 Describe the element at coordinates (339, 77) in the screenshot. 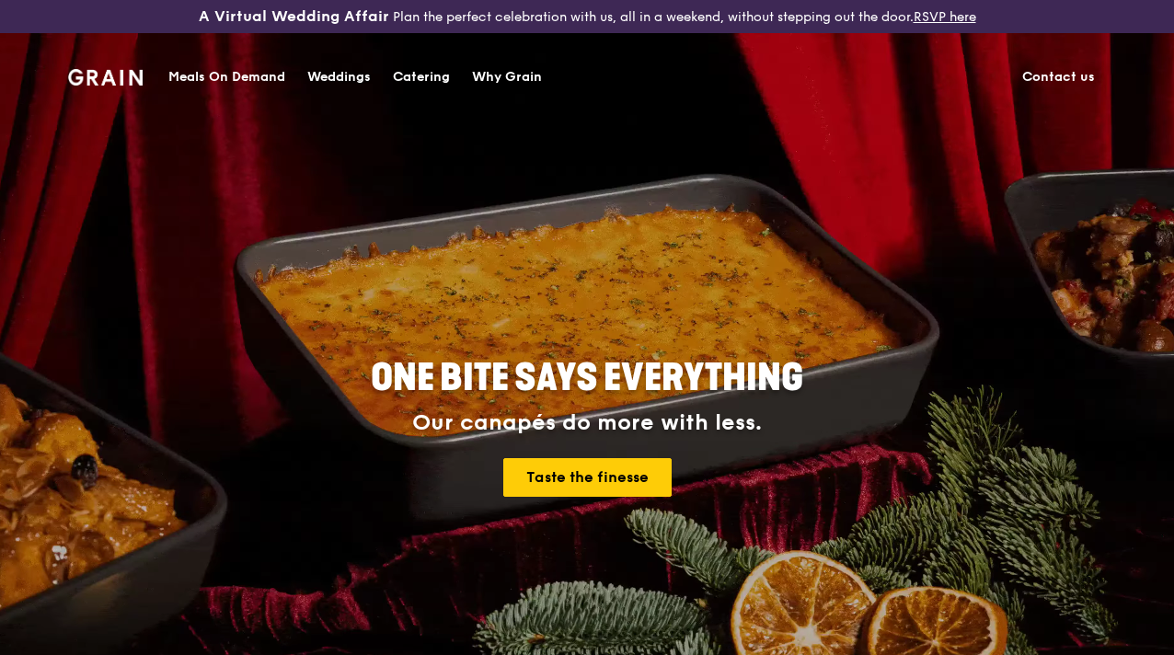

I see `div: Weddings` at that location.